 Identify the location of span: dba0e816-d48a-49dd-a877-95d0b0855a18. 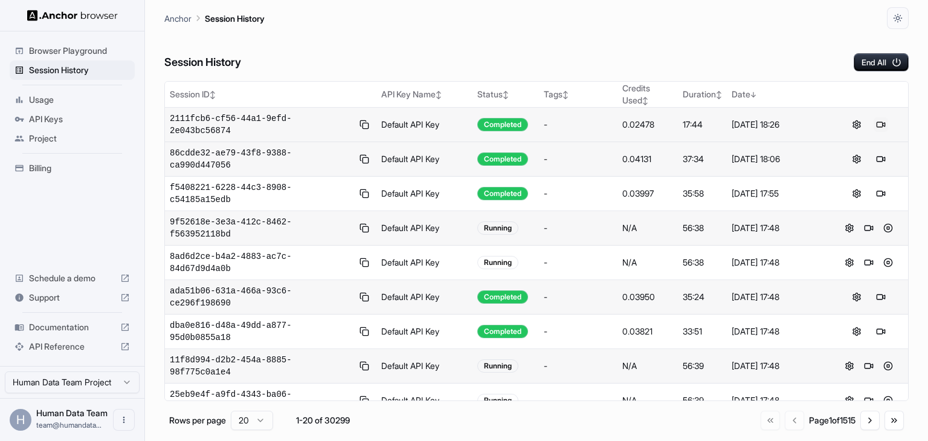
(261, 331).